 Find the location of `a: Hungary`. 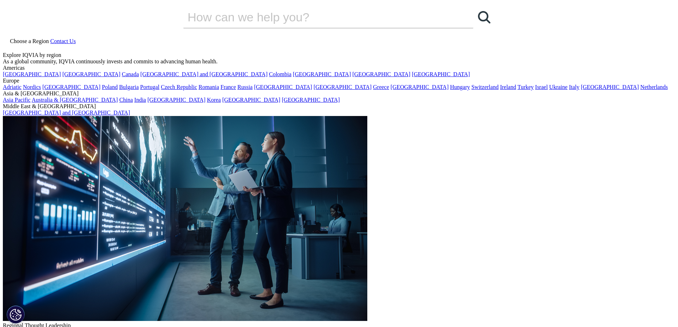

a: Hungary is located at coordinates (460, 87).